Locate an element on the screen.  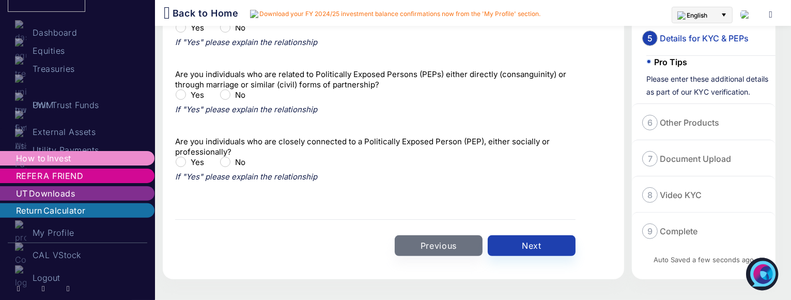
img: External Assets is located at coordinates (21, 133).